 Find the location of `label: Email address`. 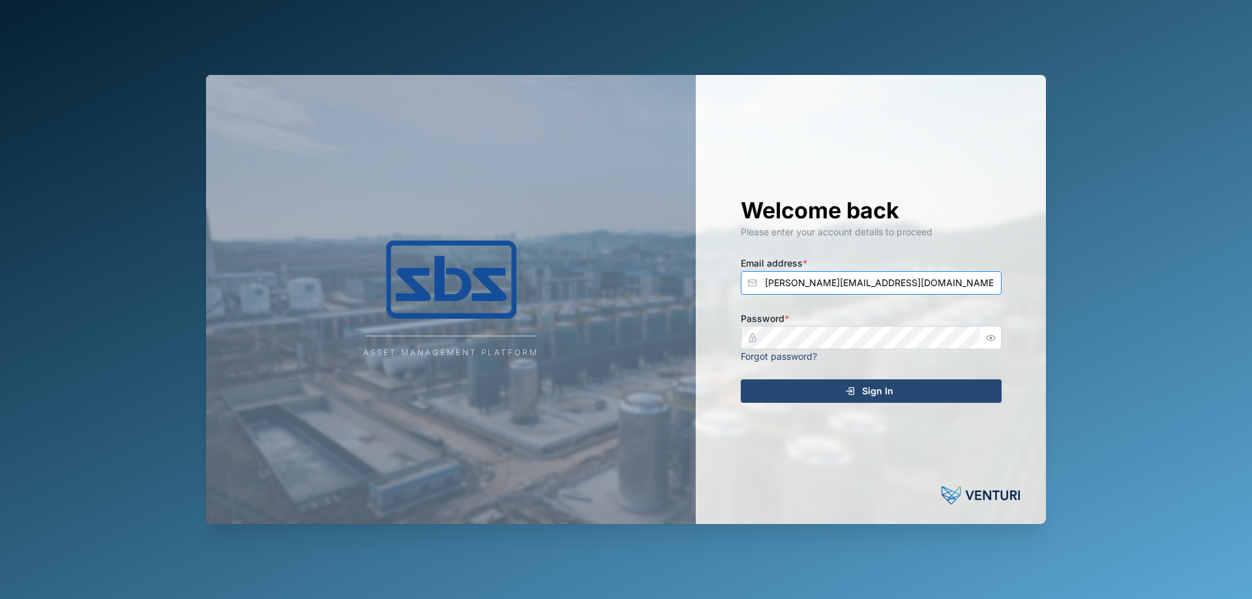

label: Email address is located at coordinates (774, 263).